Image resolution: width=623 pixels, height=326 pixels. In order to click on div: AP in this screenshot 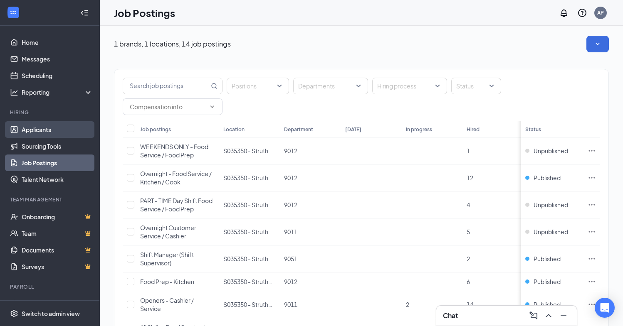, I will do `click(601, 12)`.